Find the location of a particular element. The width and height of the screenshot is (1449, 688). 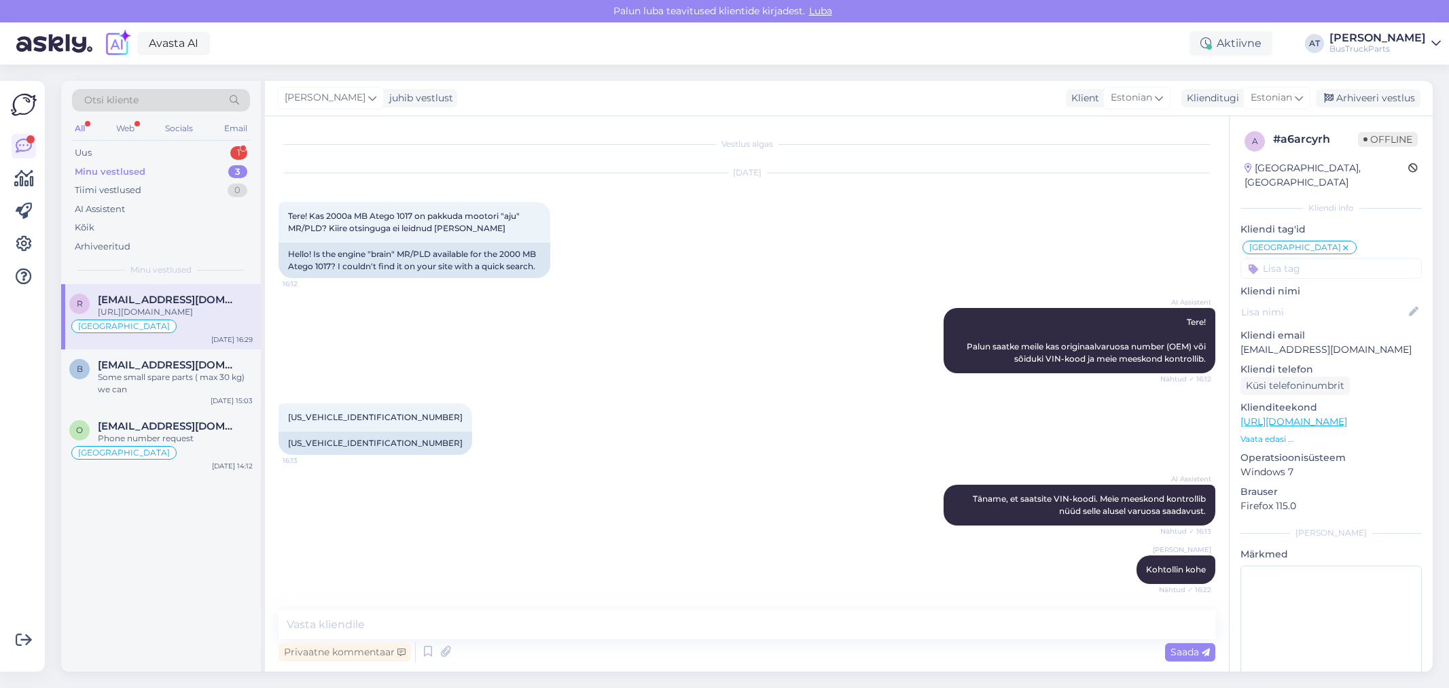

div: Klient is located at coordinates (1082, 98).